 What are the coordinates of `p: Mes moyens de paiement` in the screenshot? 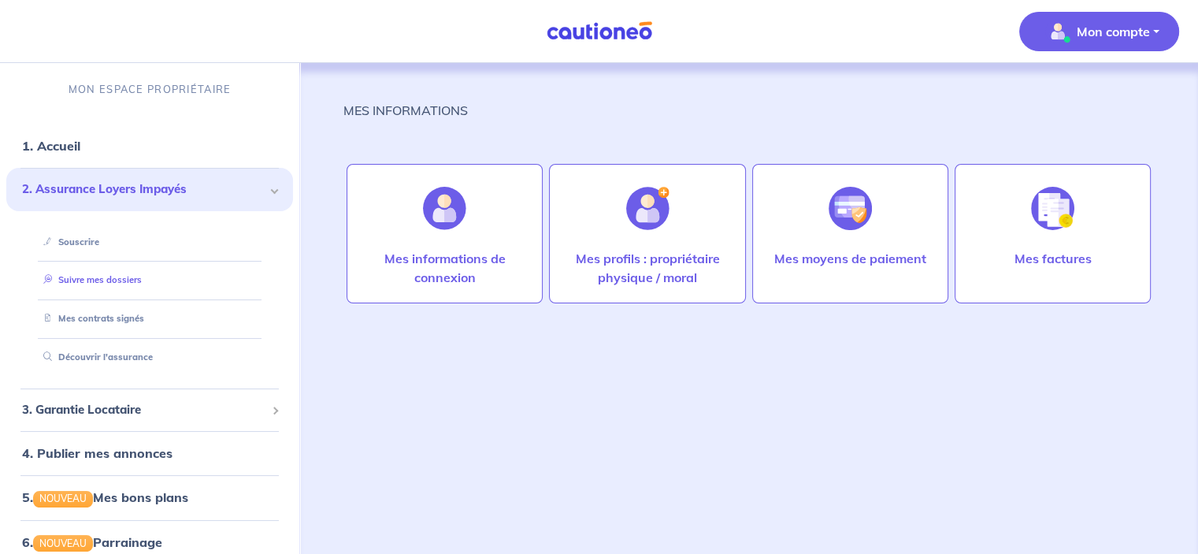 It's located at (850, 258).